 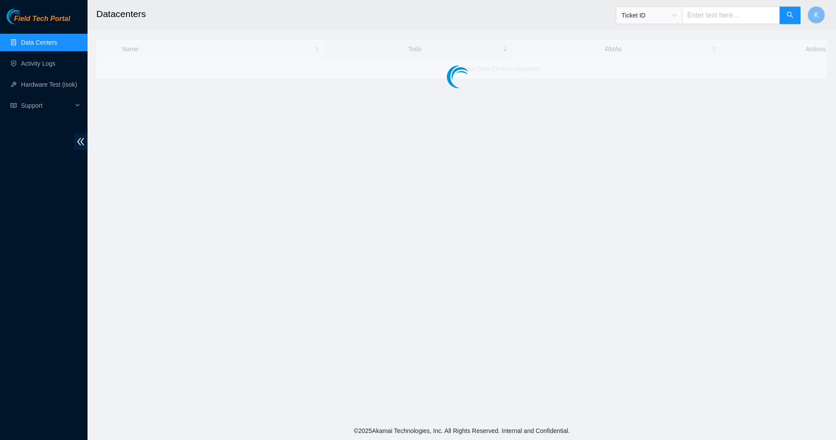 What do you see at coordinates (42, 19) in the screenshot?
I see `span: Field Tech Portal` at bounding box center [42, 19].